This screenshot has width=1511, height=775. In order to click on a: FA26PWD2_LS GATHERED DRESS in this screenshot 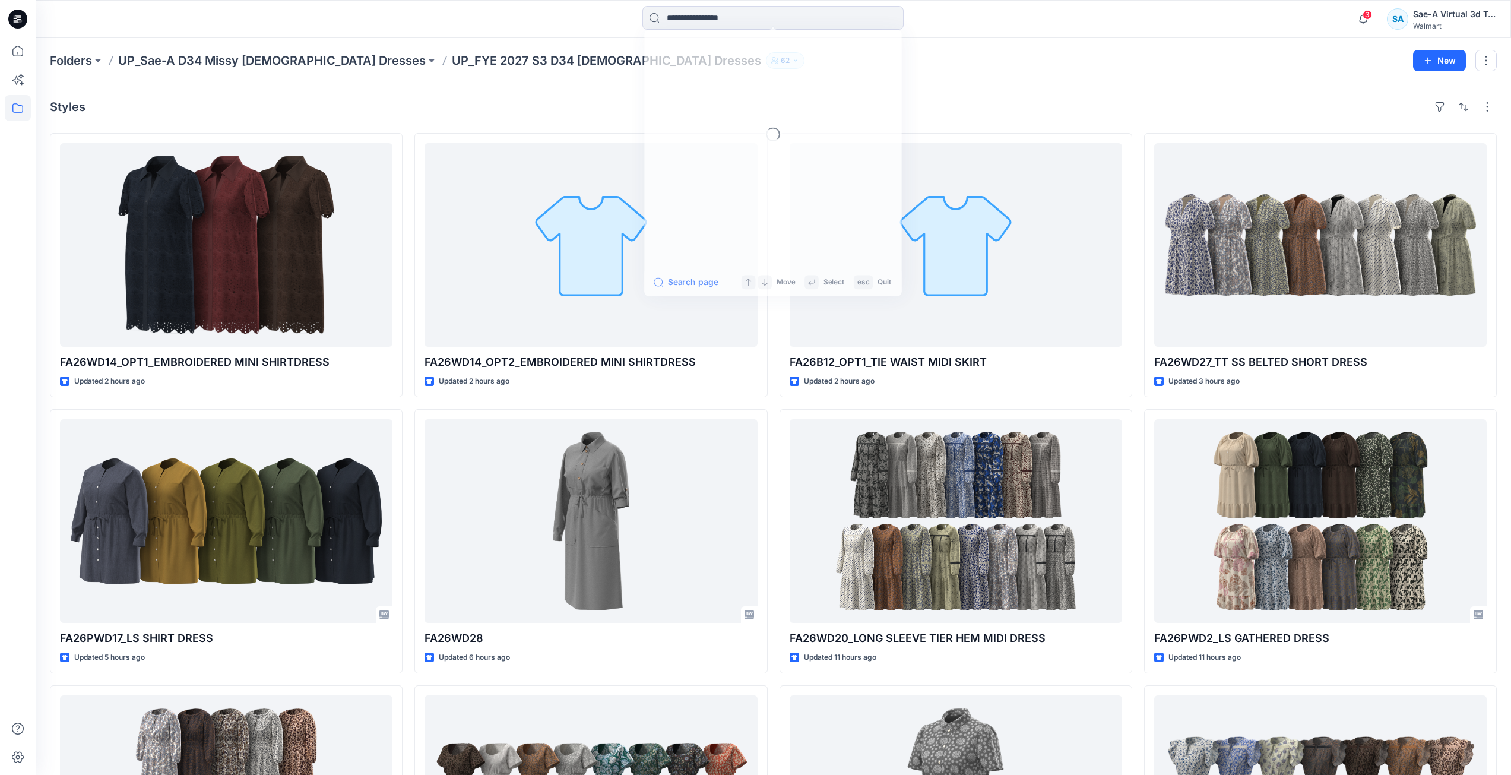, I will do `click(1320, 521)`.